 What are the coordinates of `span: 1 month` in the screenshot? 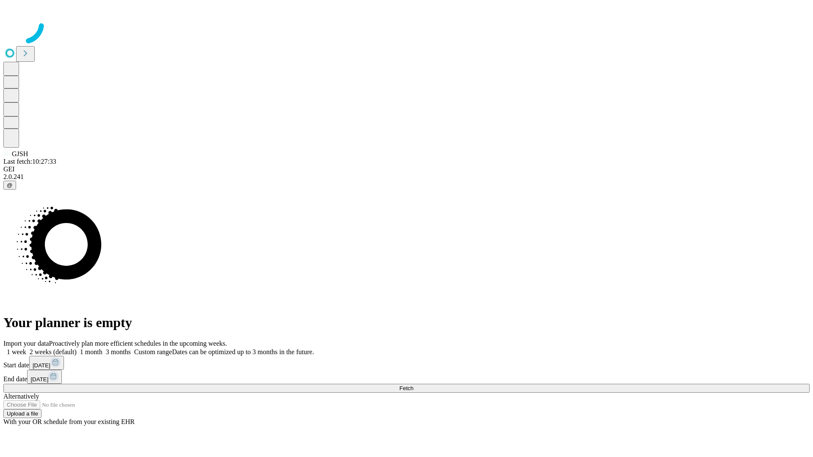 It's located at (91, 352).